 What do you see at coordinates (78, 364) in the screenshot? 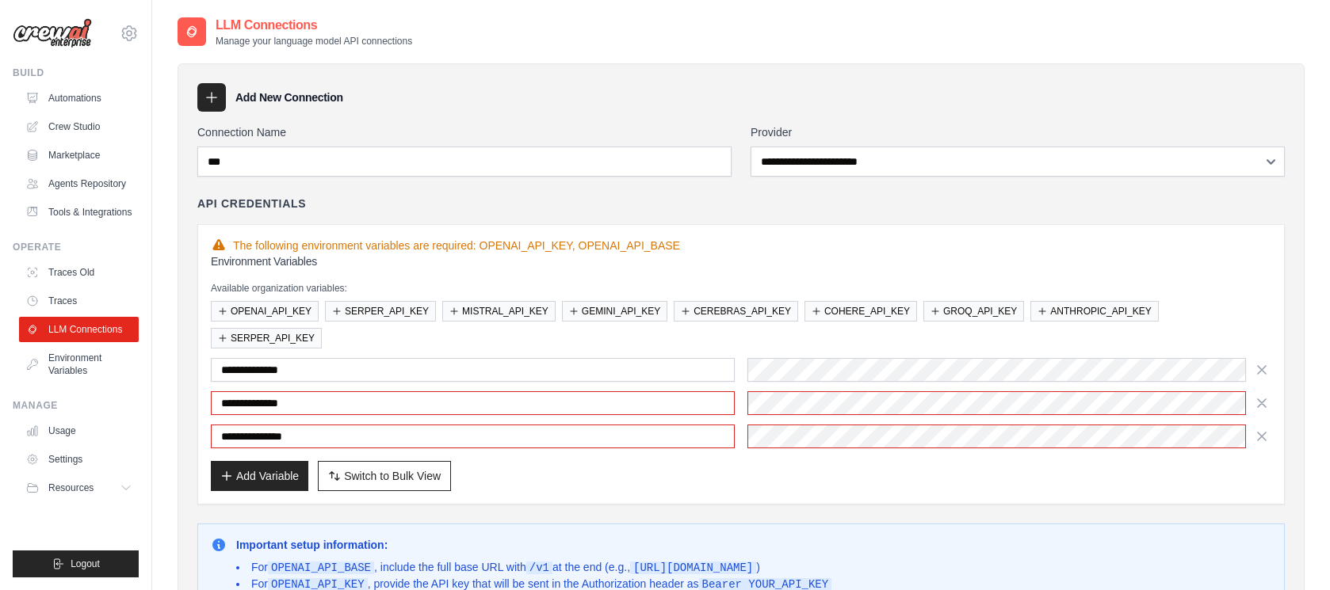
I see `a: Environment Variables` at bounding box center [78, 364].